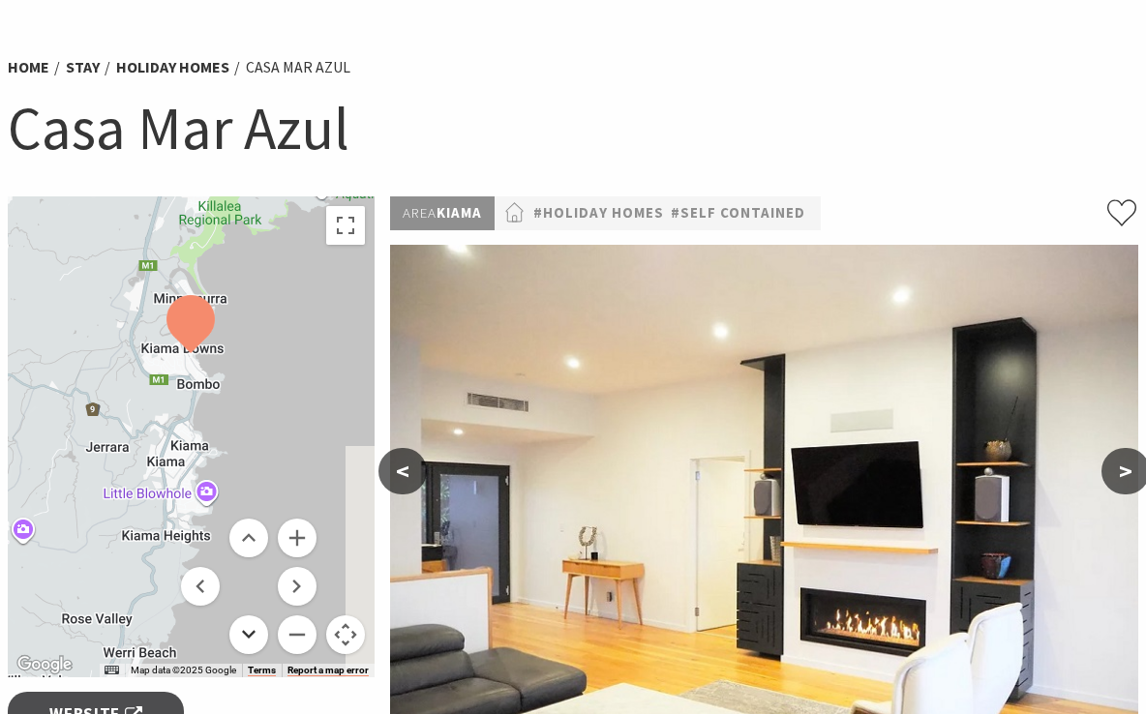 The width and height of the screenshot is (1146, 714). I want to click on a: #Holiday Homes, so click(598, 213).